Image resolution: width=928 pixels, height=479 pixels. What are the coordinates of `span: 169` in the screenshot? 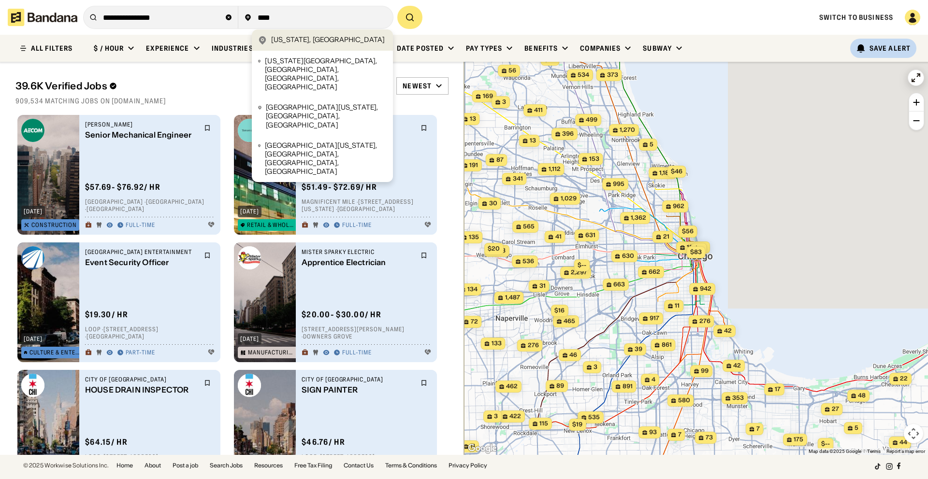 It's located at (488, 96).